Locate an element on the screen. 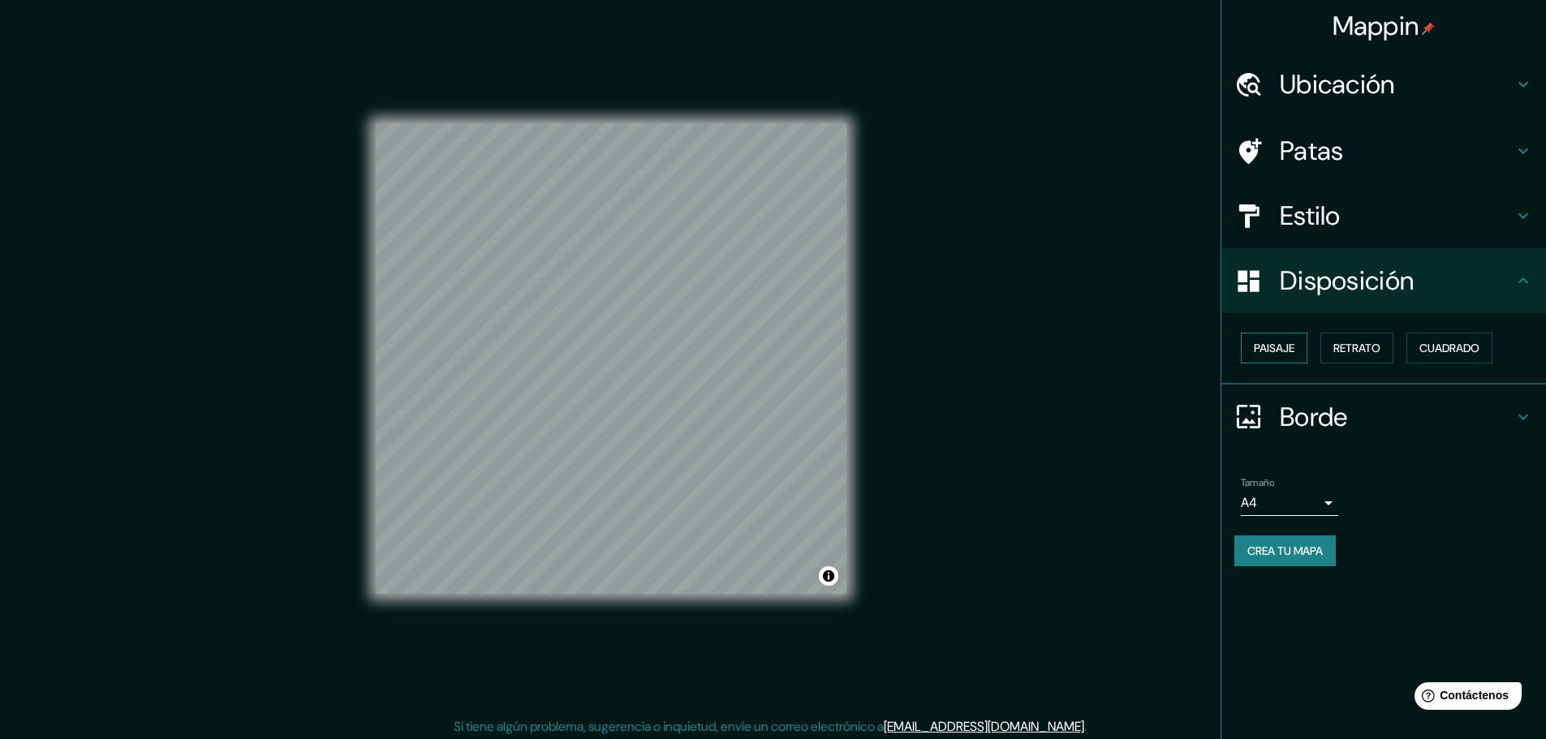 This screenshot has height=739, width=1546. font: Si tiene algún problema, sugerencia o inquietud, envíe un correo electrónico a is located at coordinates (669, 726).